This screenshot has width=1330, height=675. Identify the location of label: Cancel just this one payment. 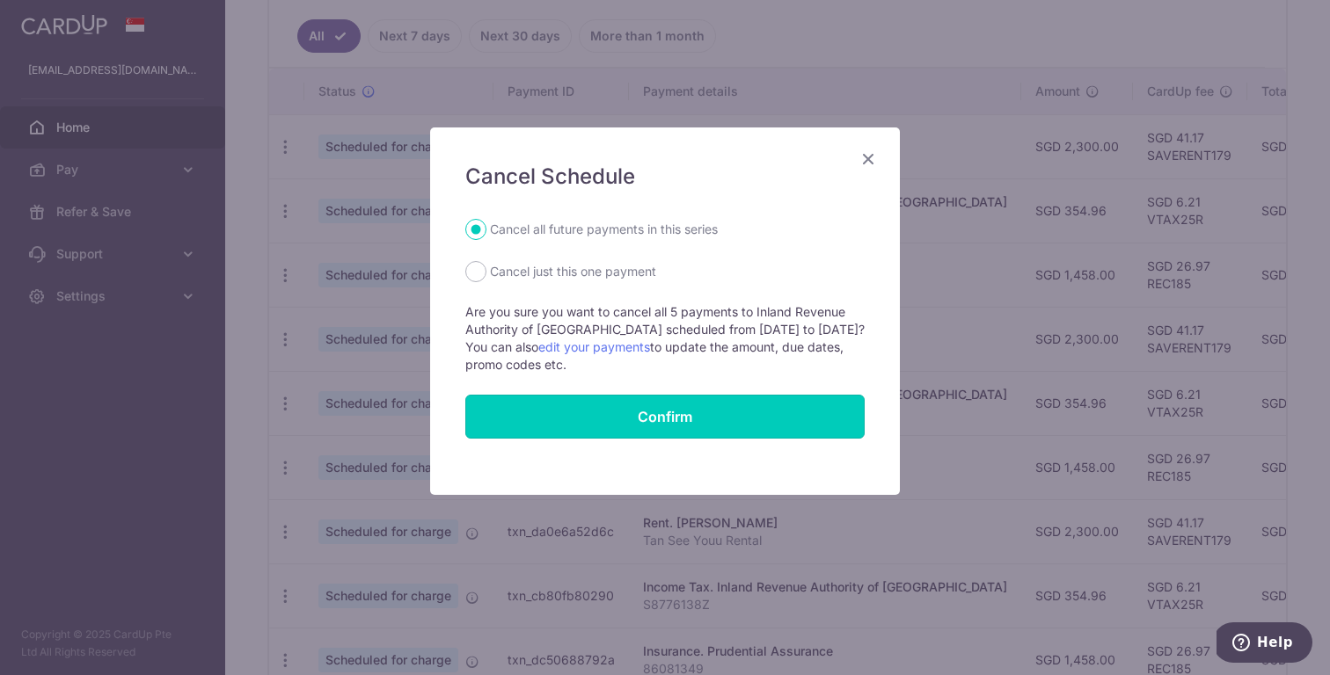
(572, 272).